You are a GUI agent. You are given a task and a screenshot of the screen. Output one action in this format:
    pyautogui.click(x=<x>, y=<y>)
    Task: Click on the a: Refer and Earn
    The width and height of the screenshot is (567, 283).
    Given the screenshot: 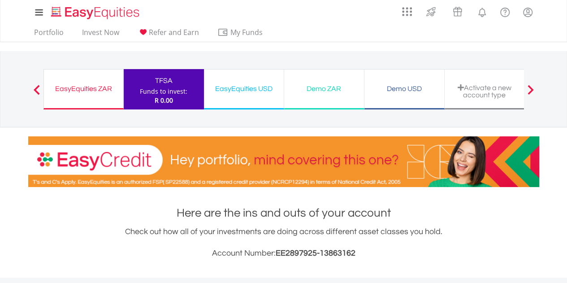 What is the action you would take?
    pyautogui.click(x=168, y=35)
    